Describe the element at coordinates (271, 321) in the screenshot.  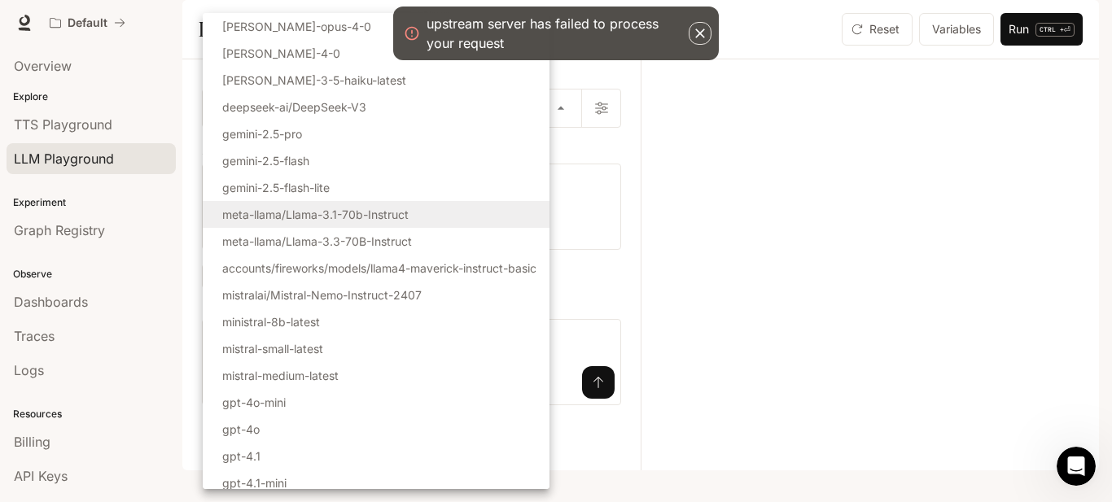
I see `p: ministral-8b-latest` at that location.